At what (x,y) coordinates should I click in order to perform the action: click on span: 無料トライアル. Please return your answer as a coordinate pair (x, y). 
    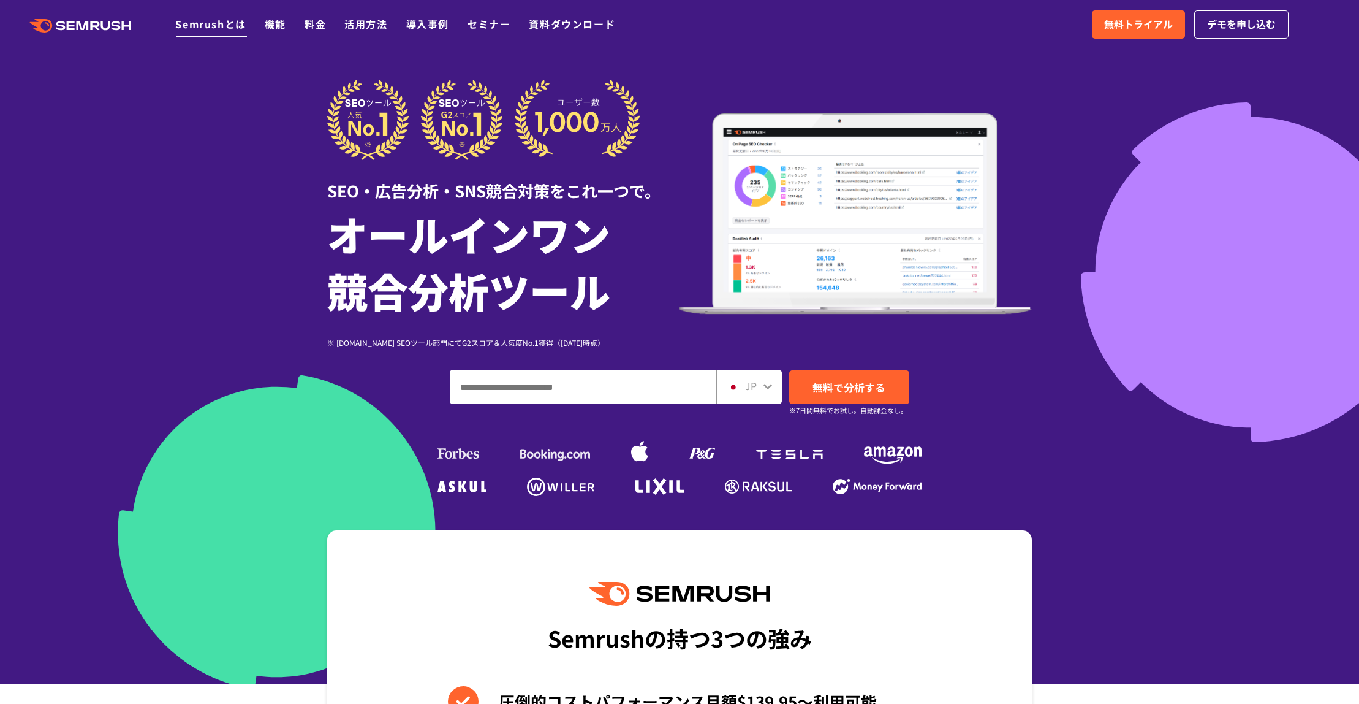
    Looking at the image, I should click on (1139, 25).